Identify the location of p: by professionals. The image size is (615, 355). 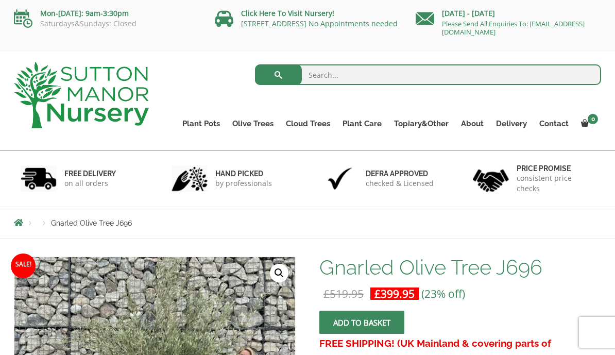
(244, 183).